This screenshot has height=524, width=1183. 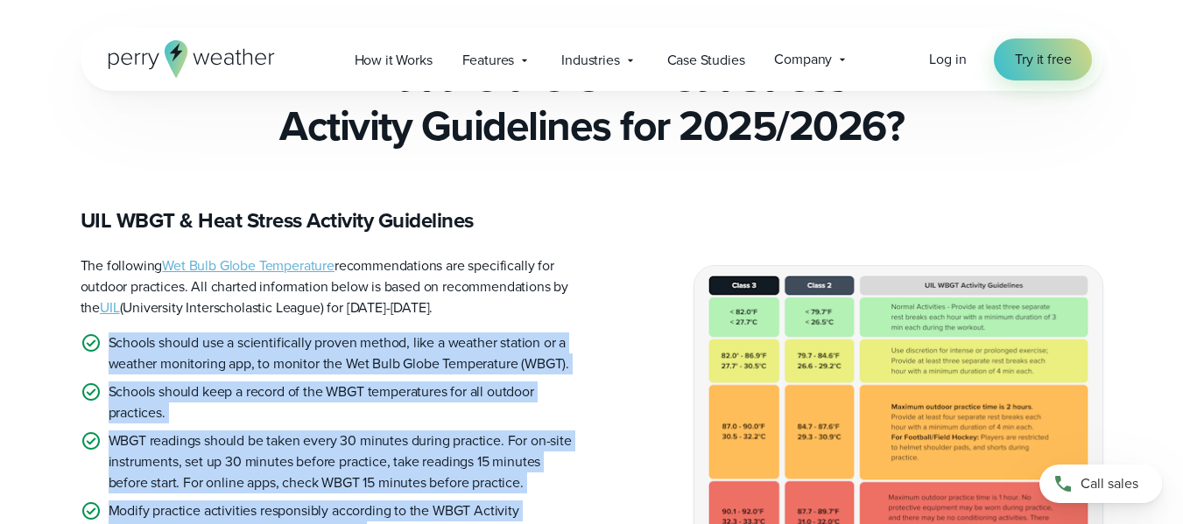 I want to click on a: Log in, so click(x=947, y=60).